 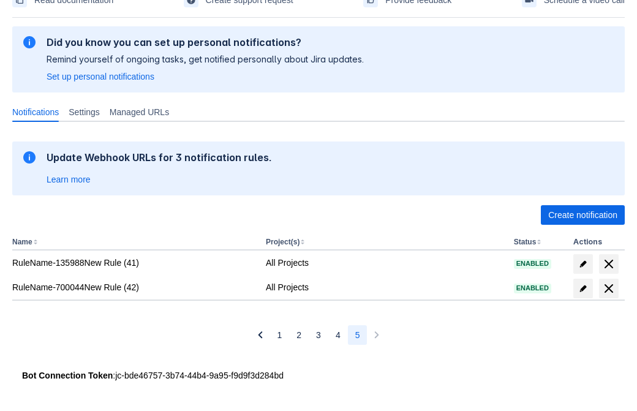 What do you see at coordinates (134, 287) in the screenshot?
I see `div: RuleName-700044New Rule (42)` at bounding box center [134, 287].